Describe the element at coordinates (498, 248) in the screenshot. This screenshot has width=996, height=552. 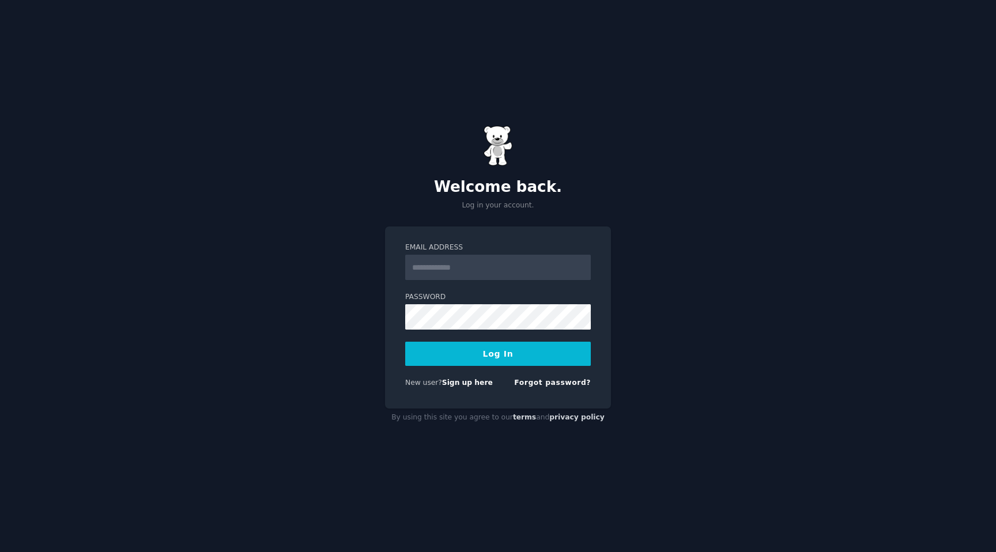
I see `label: Email Address` at that location.